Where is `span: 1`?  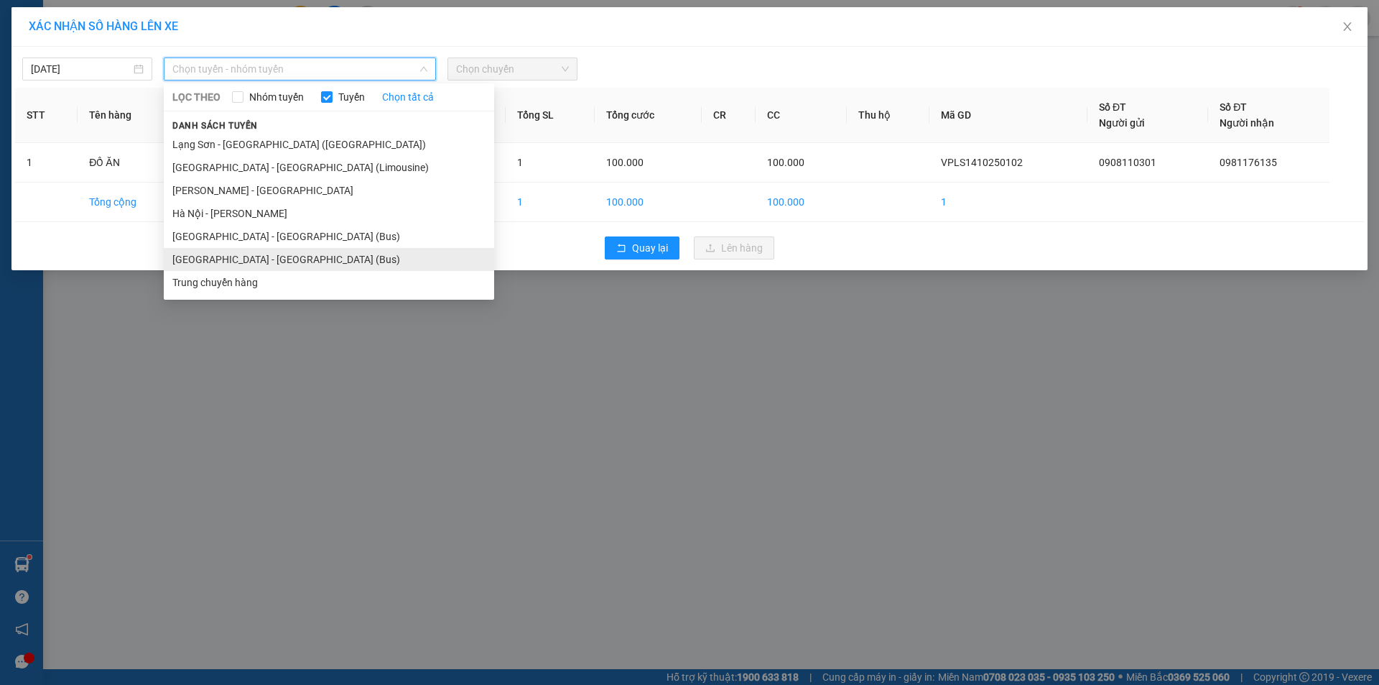 span: 1 is located at coordinates (520, 162).